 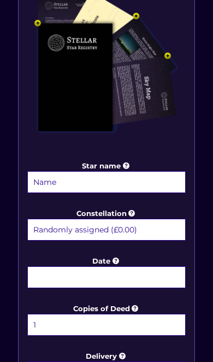 I want to click on select: Copies of Deed, so click(x=107, y=325).